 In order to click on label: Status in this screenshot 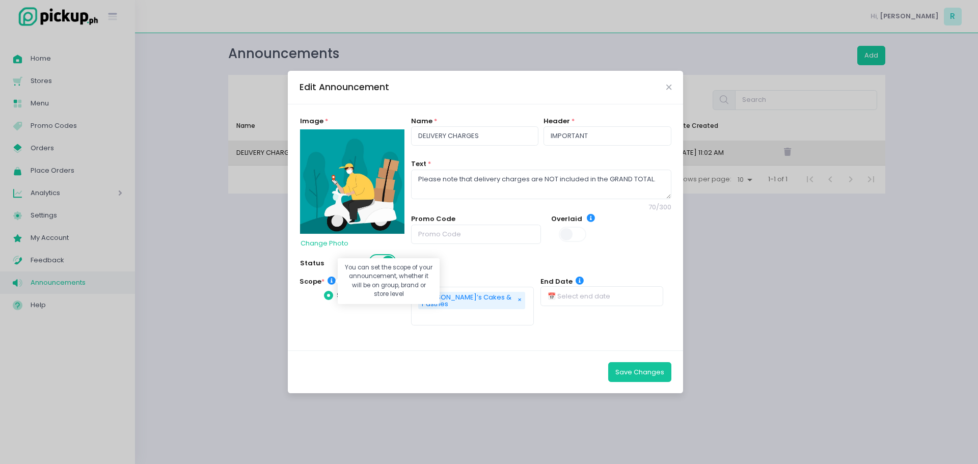, I will do `click(312, 263)`.